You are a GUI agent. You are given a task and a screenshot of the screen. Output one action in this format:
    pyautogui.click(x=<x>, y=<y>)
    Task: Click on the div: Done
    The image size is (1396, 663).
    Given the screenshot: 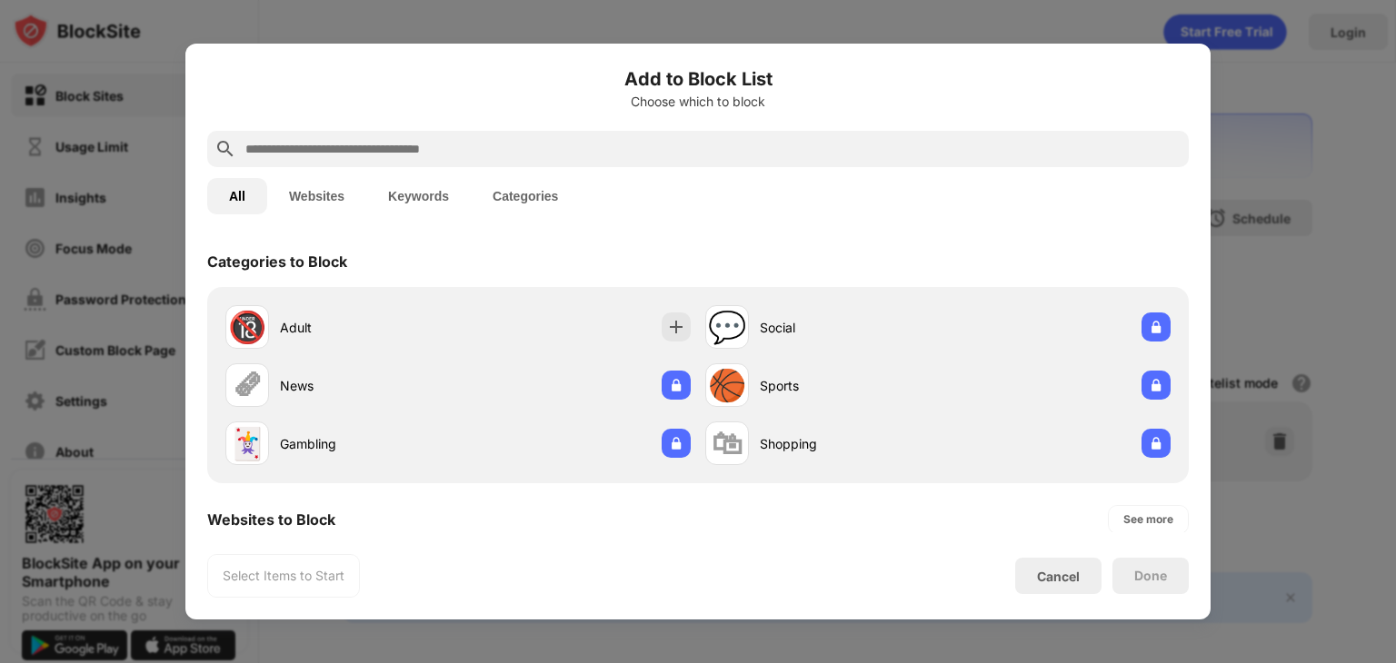 What is the action you would take?
    pyautogui.click(x=1151, y=576)
    